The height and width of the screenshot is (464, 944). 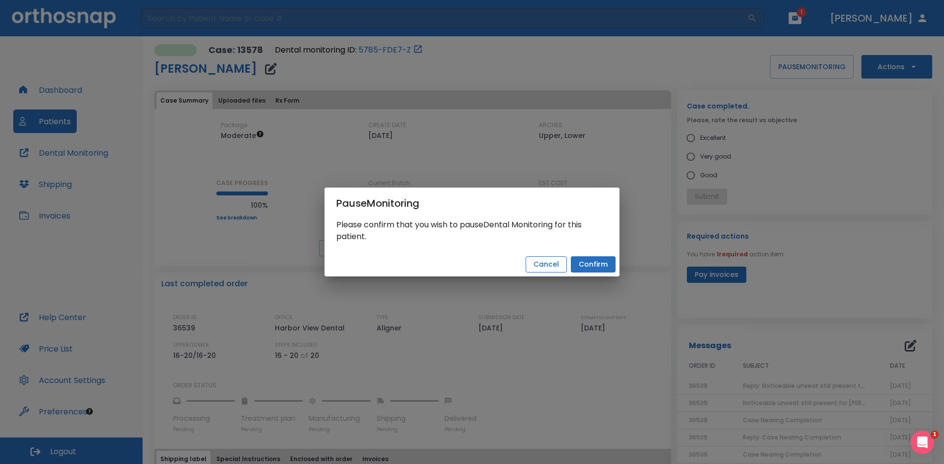 I want to click on button: Confirm, so click(x=593, y=264).